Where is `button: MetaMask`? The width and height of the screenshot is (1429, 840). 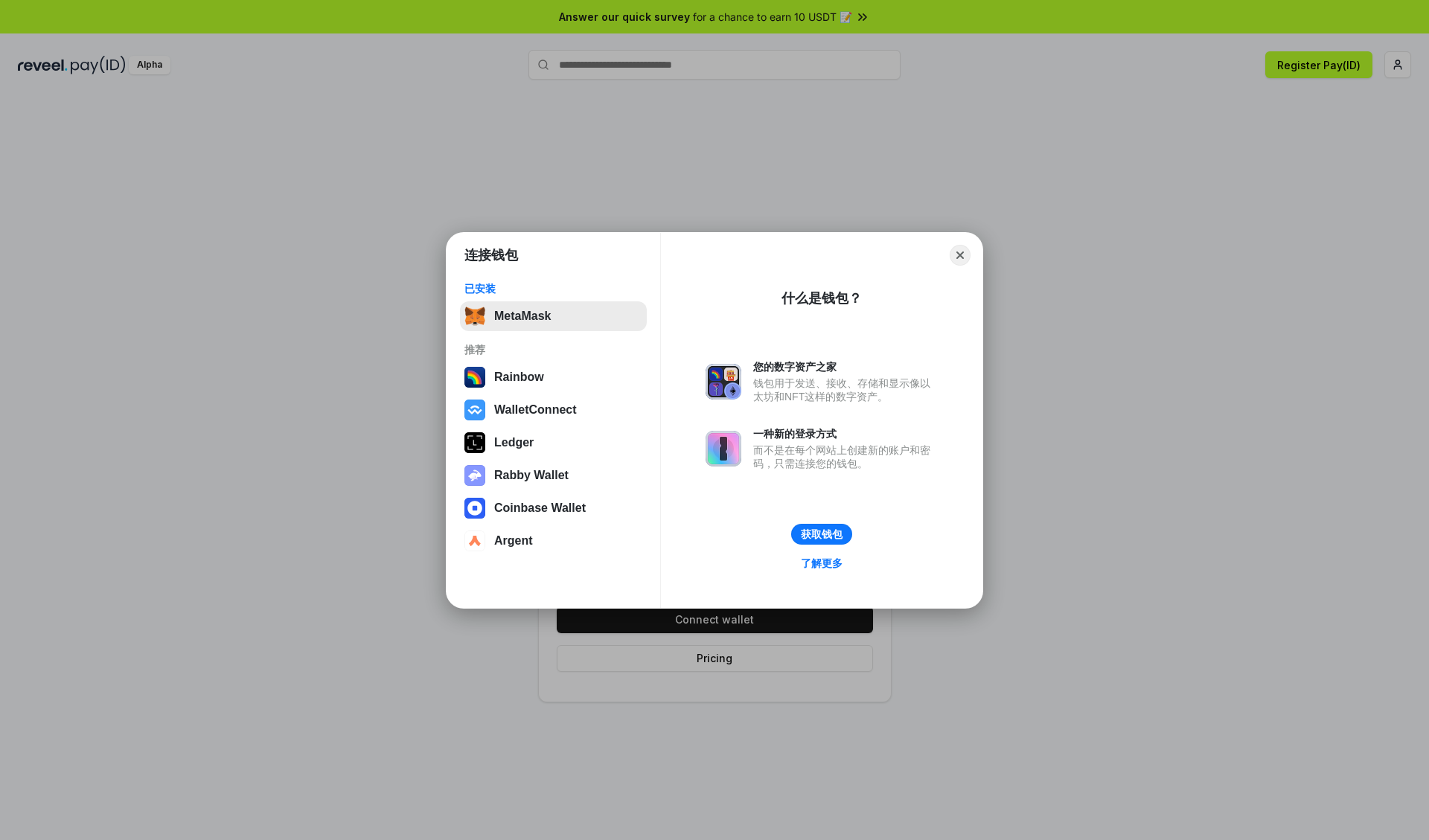
button: MetaMask is located at coordinates (553, 317).